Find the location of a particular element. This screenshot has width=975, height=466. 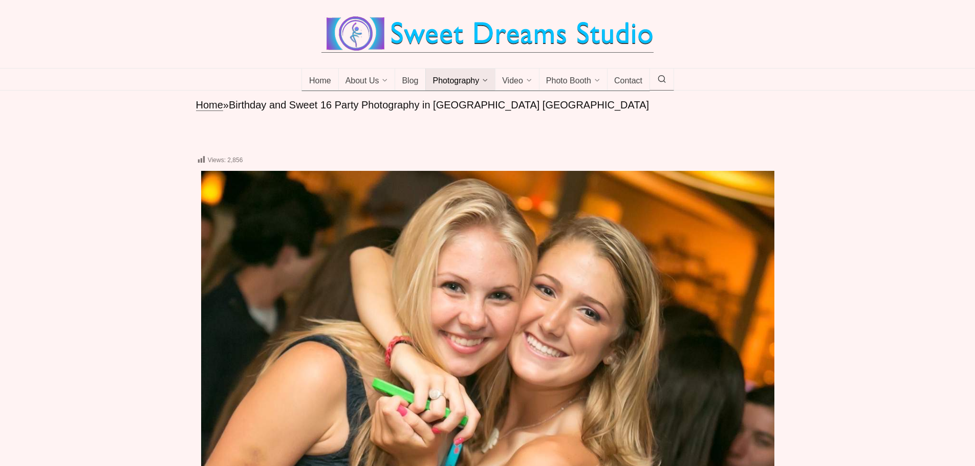

span: About Us is located at coordinates (363, 81).